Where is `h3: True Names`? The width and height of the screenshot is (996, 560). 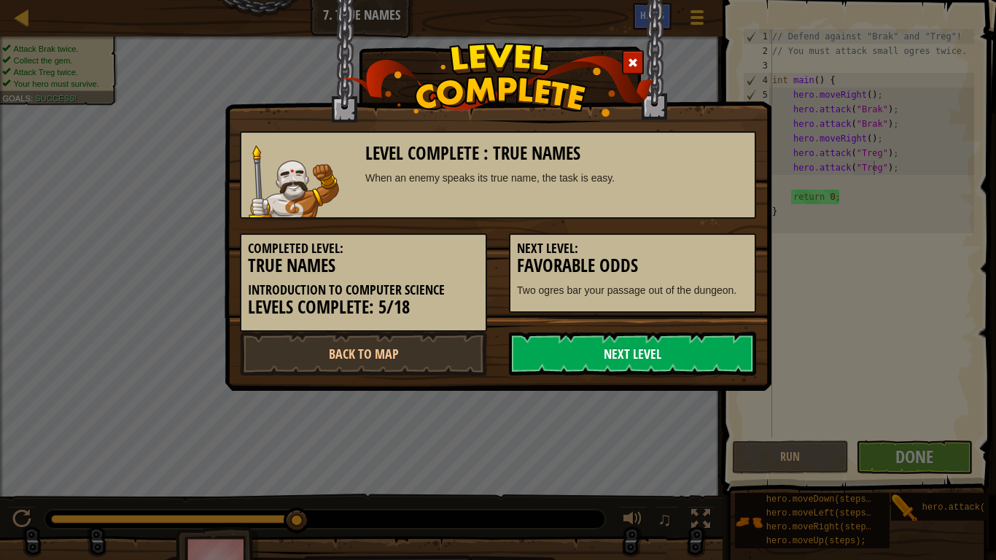
h3: True Names is located at coordinates (363, 265).